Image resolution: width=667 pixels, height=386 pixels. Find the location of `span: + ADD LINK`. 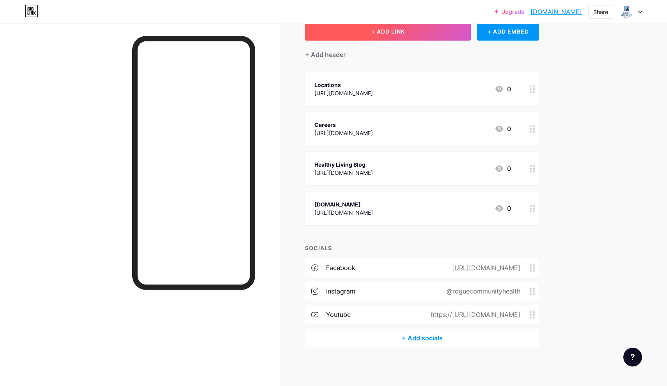

span: + ADD LINK is located at coordinates (388, 31).